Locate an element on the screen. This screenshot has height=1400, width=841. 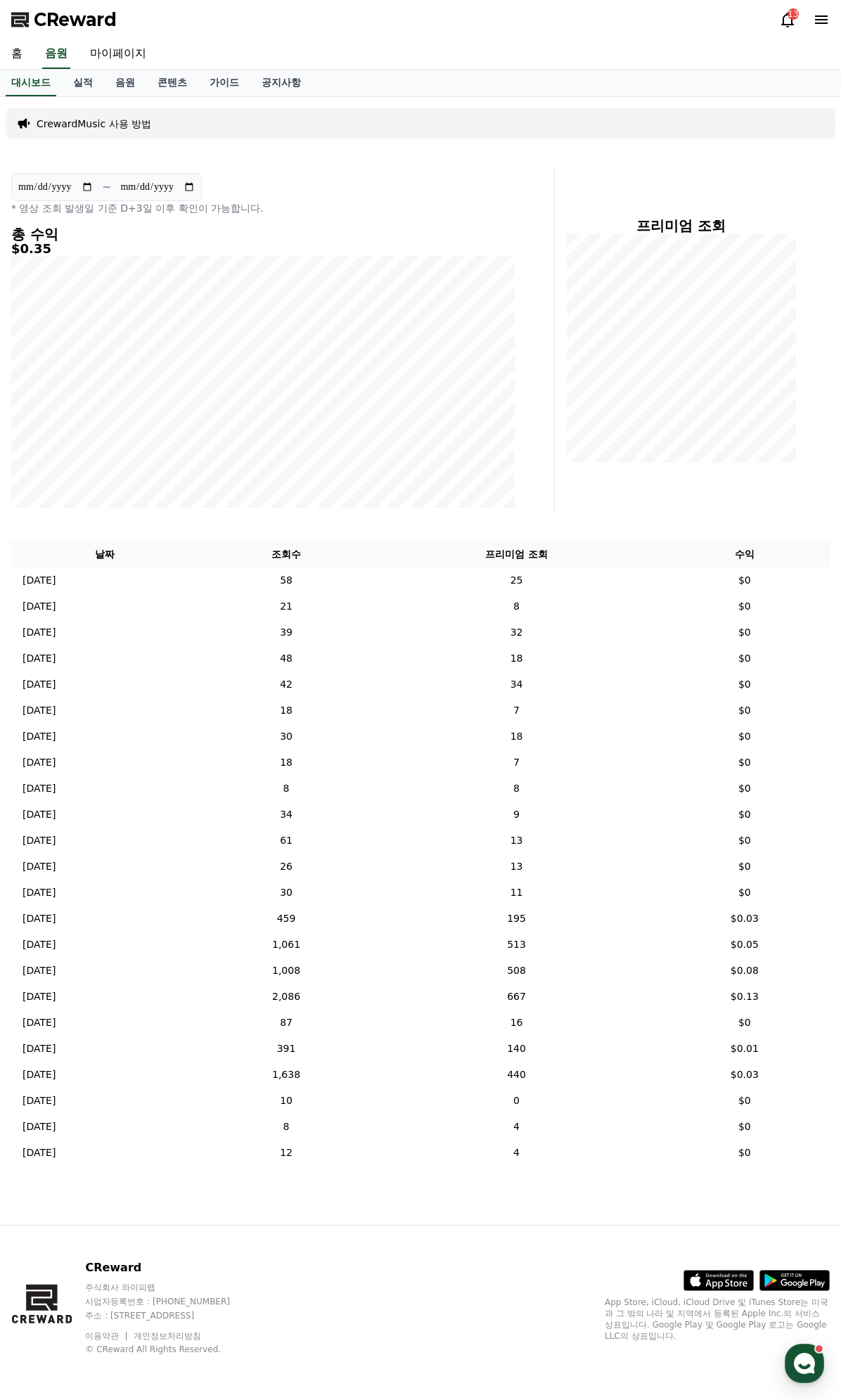
th: 수익 is located at coordinates (745, 554).